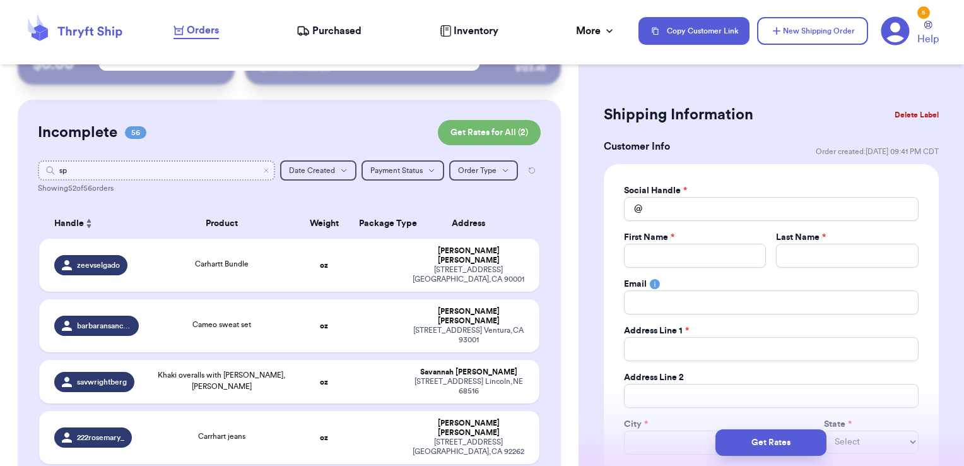 The width and height of the screenshot is (964, 466). What do you see at coordinates (126, 64) in the screenshot?
I see `p: $ 0.00` at bounding box center [126, 64].